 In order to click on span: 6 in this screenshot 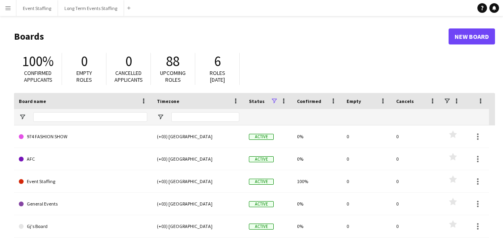, I will do `click(217, 61)`.